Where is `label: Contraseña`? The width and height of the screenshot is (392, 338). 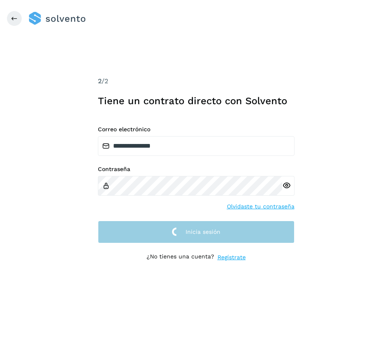
label: Contraseña is located at coordinates (196, 169).